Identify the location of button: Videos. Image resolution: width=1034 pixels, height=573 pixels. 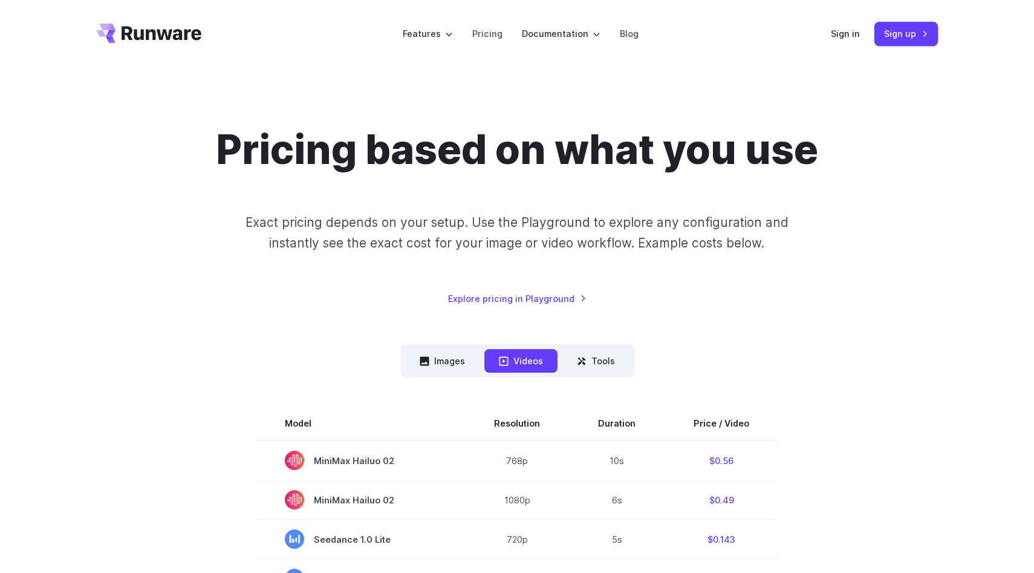
(521, 361).